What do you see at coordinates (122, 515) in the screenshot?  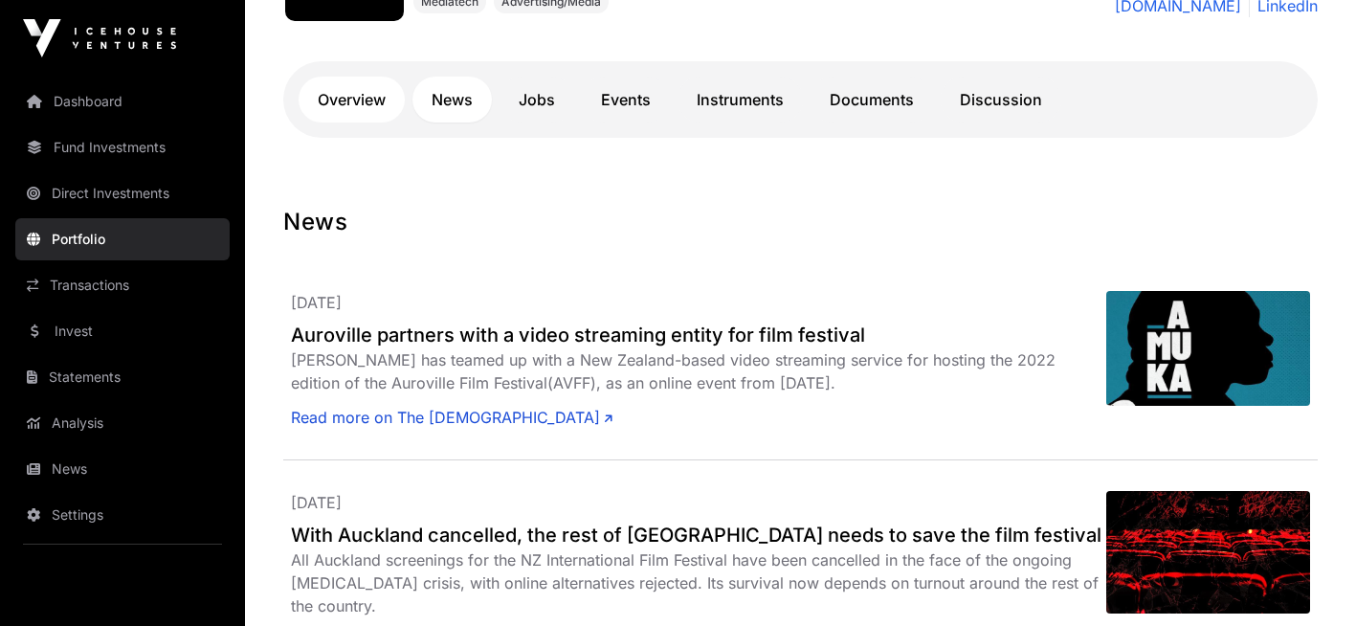 I see `a: Settings` at bounding box center [122, 515].